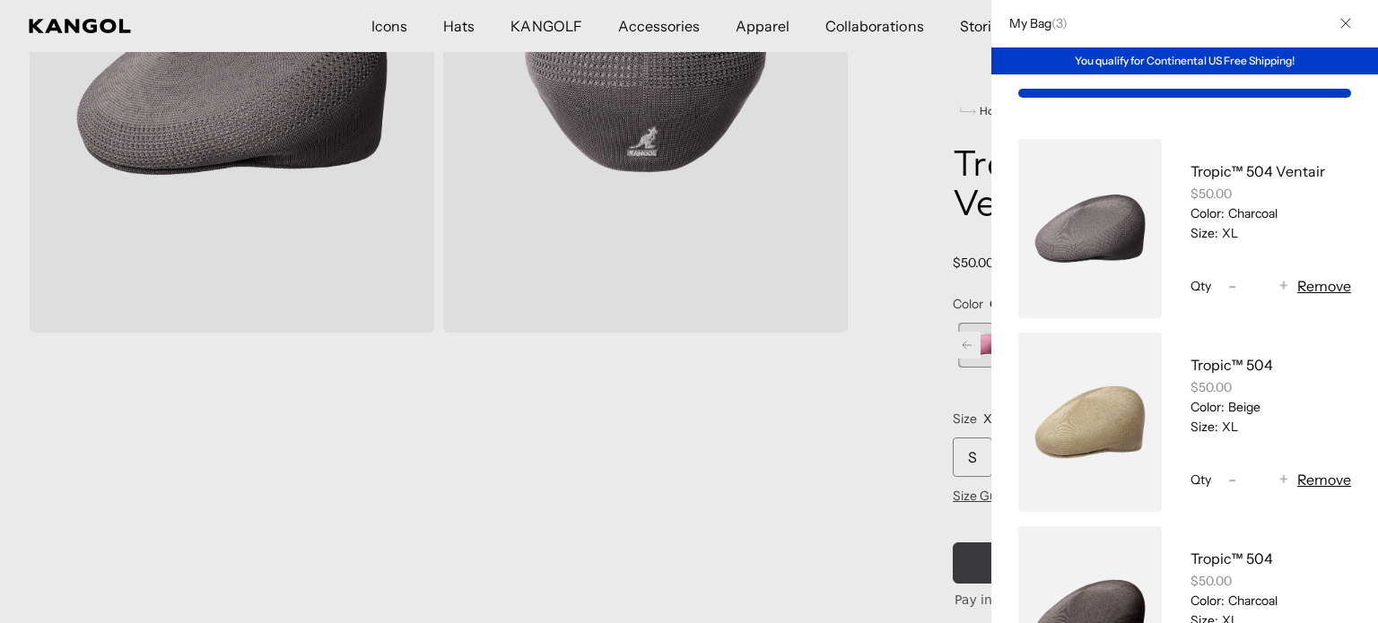 This screenshot has width=1378, height=623. I want to click on button: Remove Tropic™ 504 Ventair - Charcoal / XL, so click(1324, 286).